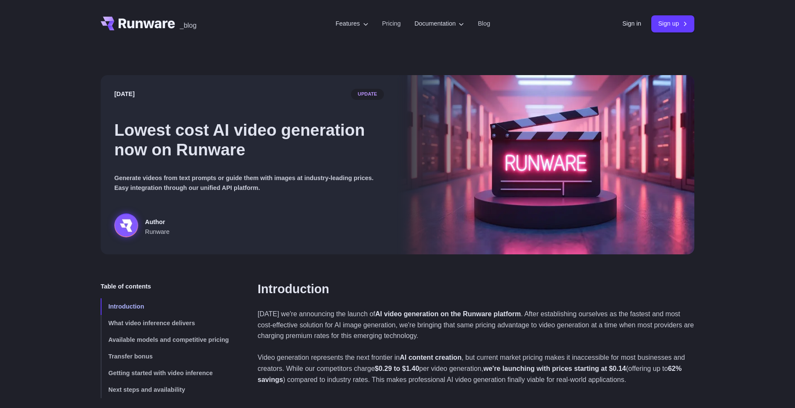 This screenshot has height=408, width=795. What do you see at coordinates (249, 140) in the screenshot?
I see `h1: Lowest cost AI video generation now on Runware` at bounding box center [249, 140].